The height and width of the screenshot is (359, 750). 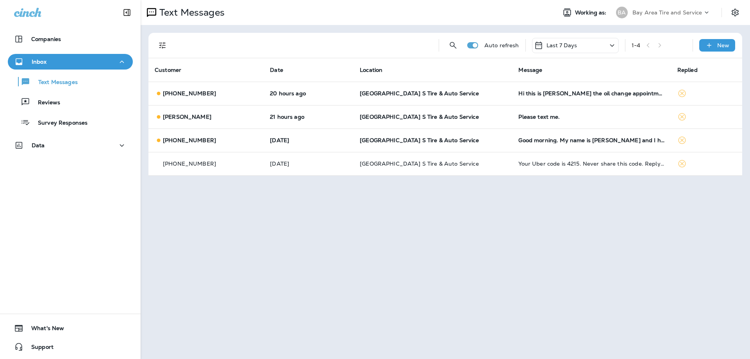 I want to click on div: Please text me., so click(x=591, y=117).